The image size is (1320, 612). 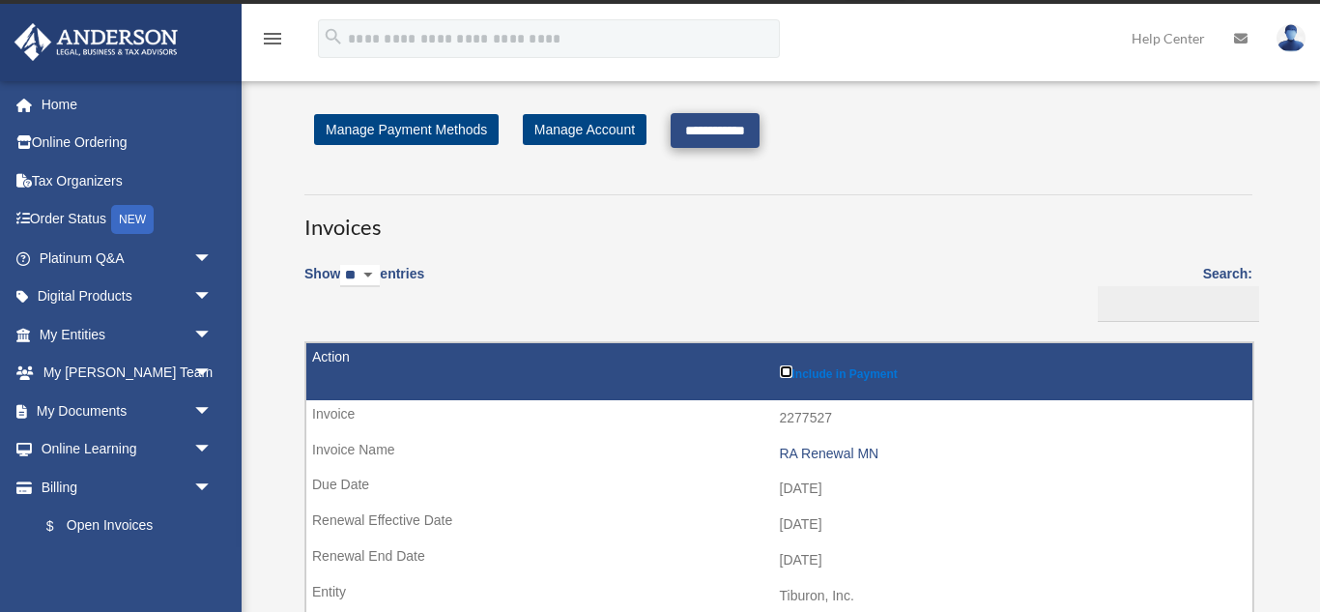 I want to click on label: Search:, so click(x=1171, y=292).